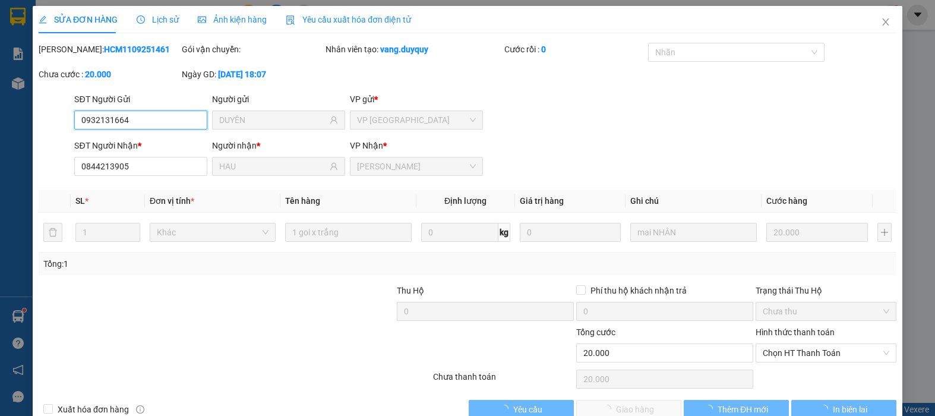  What do you see at coordinates (693, 232) in the screenshot?
I see `input: Ghi Chú` at bounding box center [693, 232].